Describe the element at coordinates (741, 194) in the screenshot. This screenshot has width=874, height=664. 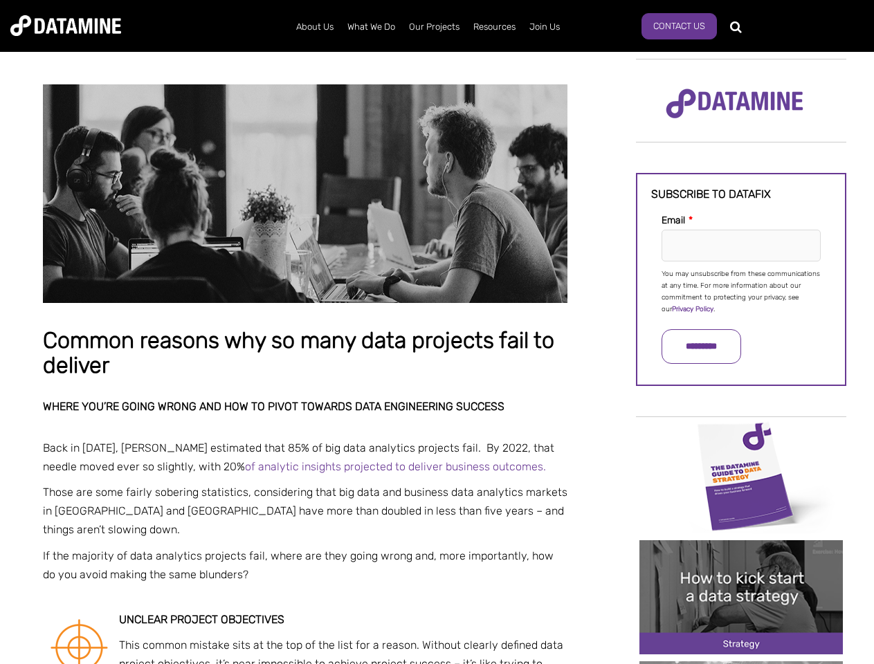
I see `h3: Subscribe to datafix` at that location.